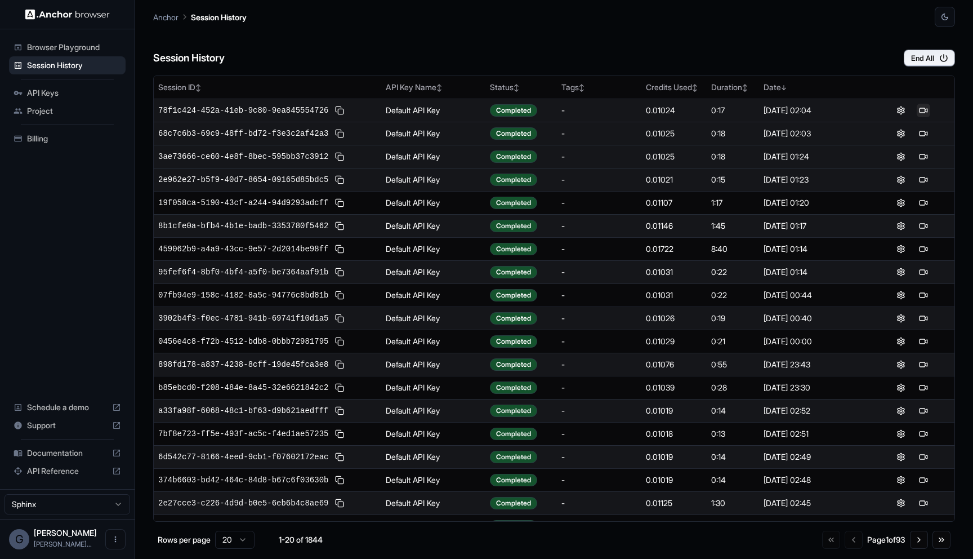  What do you see at coordinates (243, 341) in the screenshot?
I see `span: 0456e4c8-f72b-4512-bdb8-0bbb72981795` at bounding box center [243, 341].